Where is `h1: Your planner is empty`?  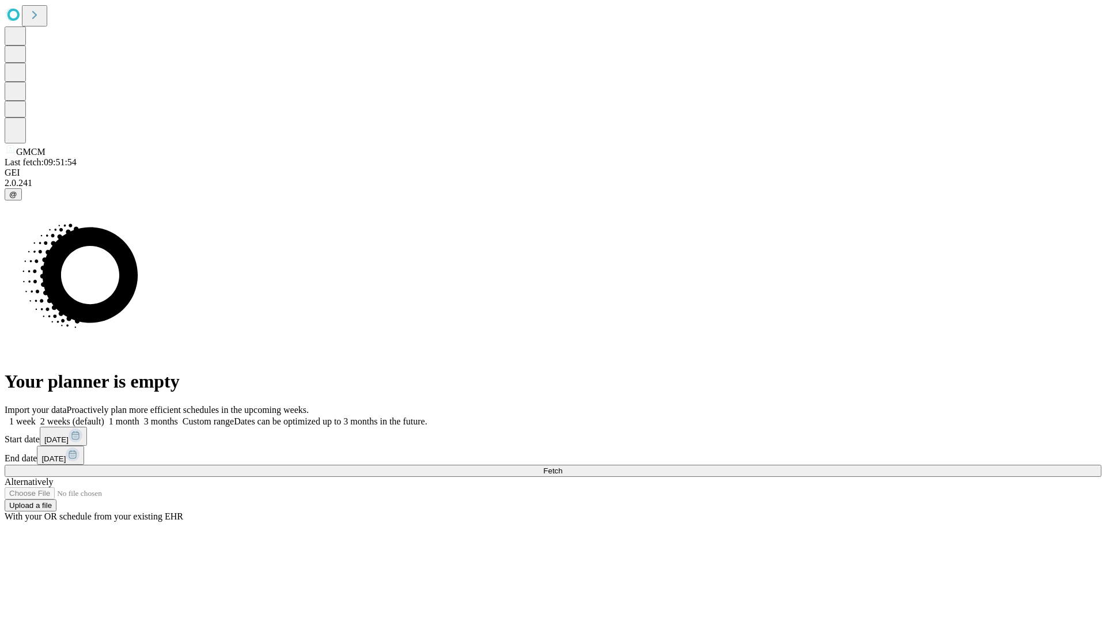
h1: Your planner is empty is located at coordinates (553, 381).